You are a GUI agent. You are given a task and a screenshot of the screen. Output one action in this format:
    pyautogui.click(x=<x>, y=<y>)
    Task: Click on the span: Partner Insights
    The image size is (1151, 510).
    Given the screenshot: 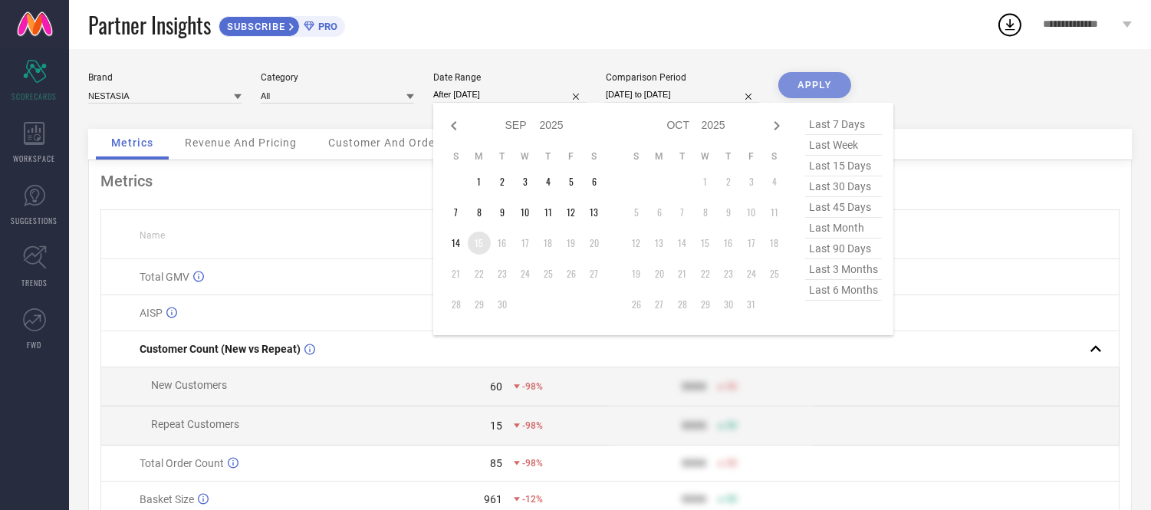 What is the action you would take?
    pyautogui.click(x=149, y=25)
    